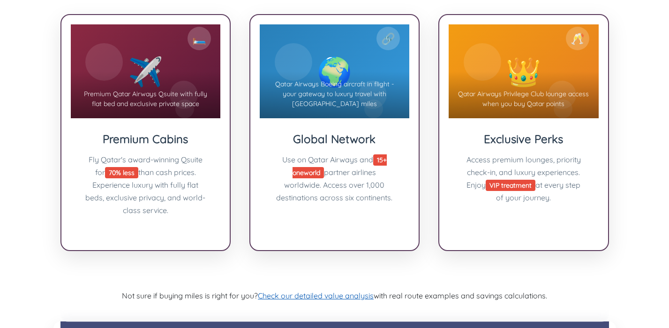 The width and height of the screenshot is (669, 328). What do you see at coordinates (334, 139) in the screenshot?
I see `h3: Global Network` at bounding box center [334, 139].